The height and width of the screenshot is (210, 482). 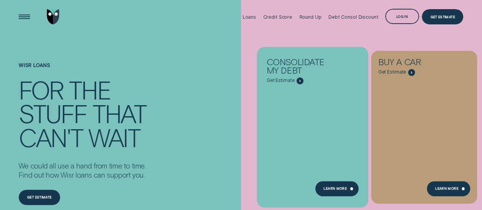 I want to click on a: Consolidate my debt - Learn more, so click(x=312, y=125).